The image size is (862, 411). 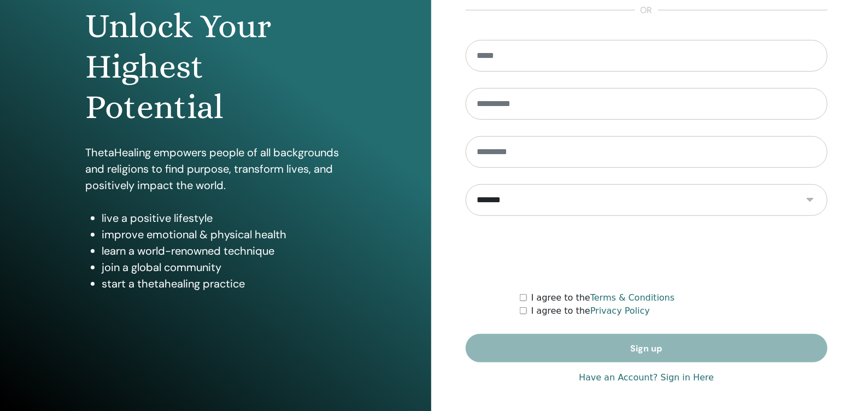 What do you see at coordinates (224, 218) in the screenshot?
I see `li: live a positive lifestyle` at bounding box center [224, 218].